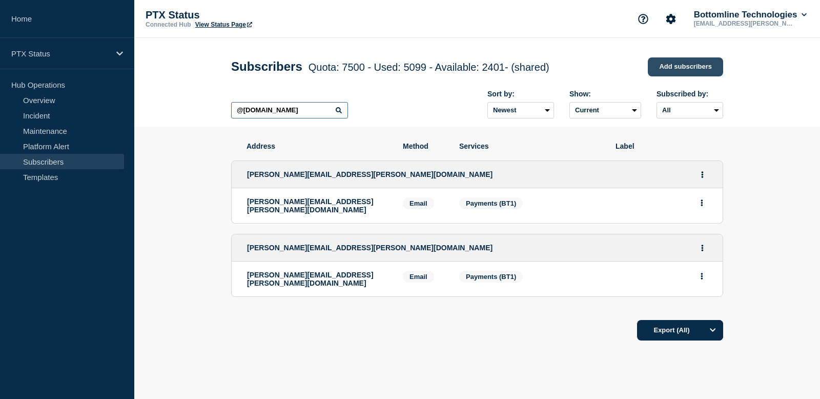  Describe the element at coordinates (521, 110) in the screenshot. I see `select: Sort by` at that location.